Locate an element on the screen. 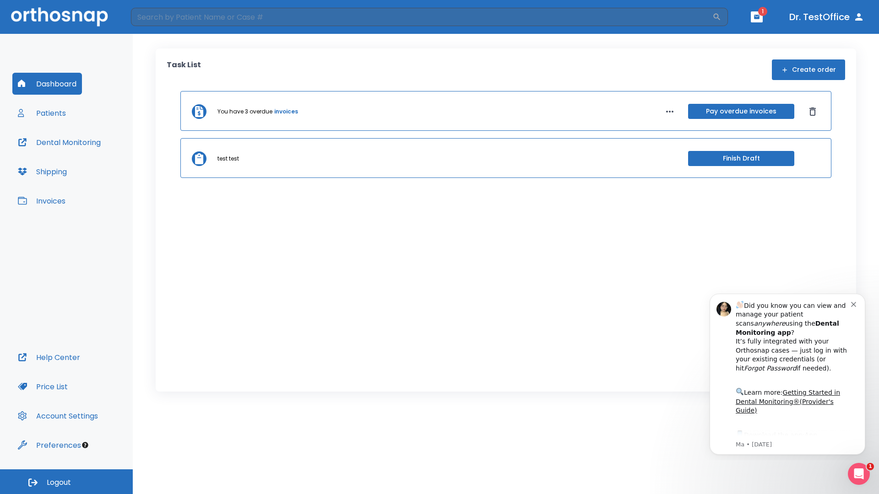 The height and width of the screenshot is (494, 879). button: Preferences is located at coordinates (49, 445).